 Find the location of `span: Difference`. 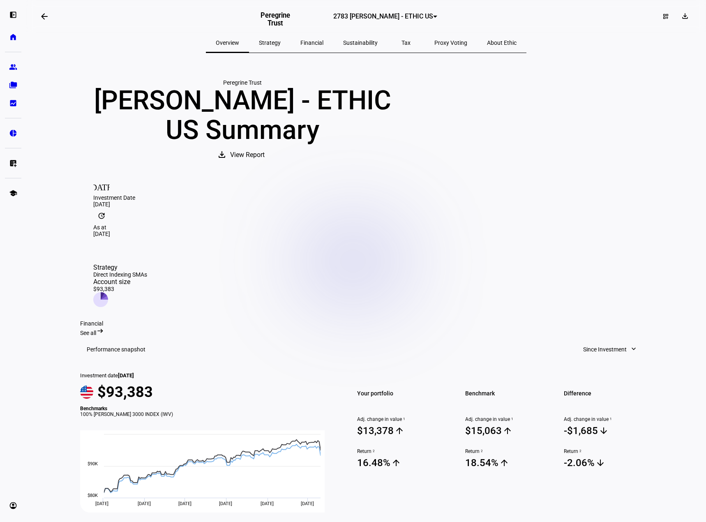

span: Difference is located at coordinates (608, 393).